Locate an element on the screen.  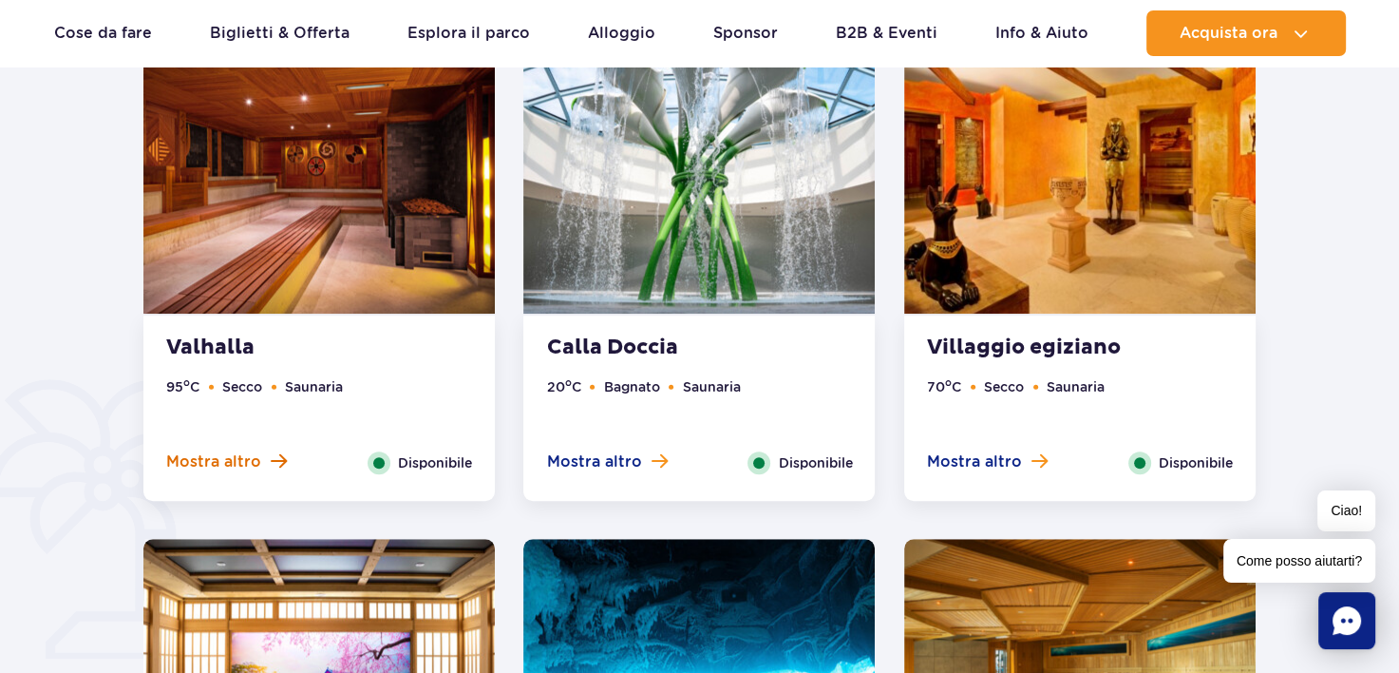
a: Esplora il parco is located at coordinates (468, 33).